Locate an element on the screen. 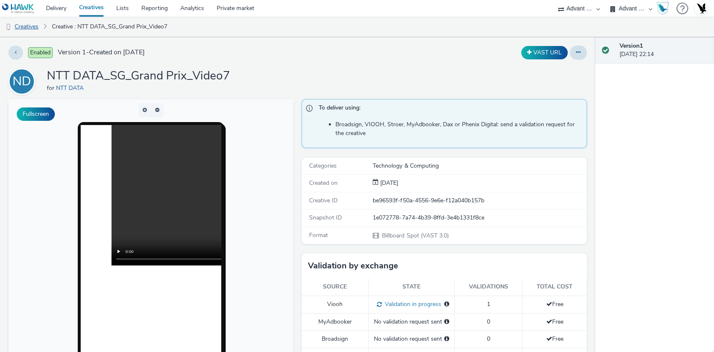 Image resolution: width=714 pixels, height=352 pixels. strong: Version 1 is located at coordinates (632, 46).